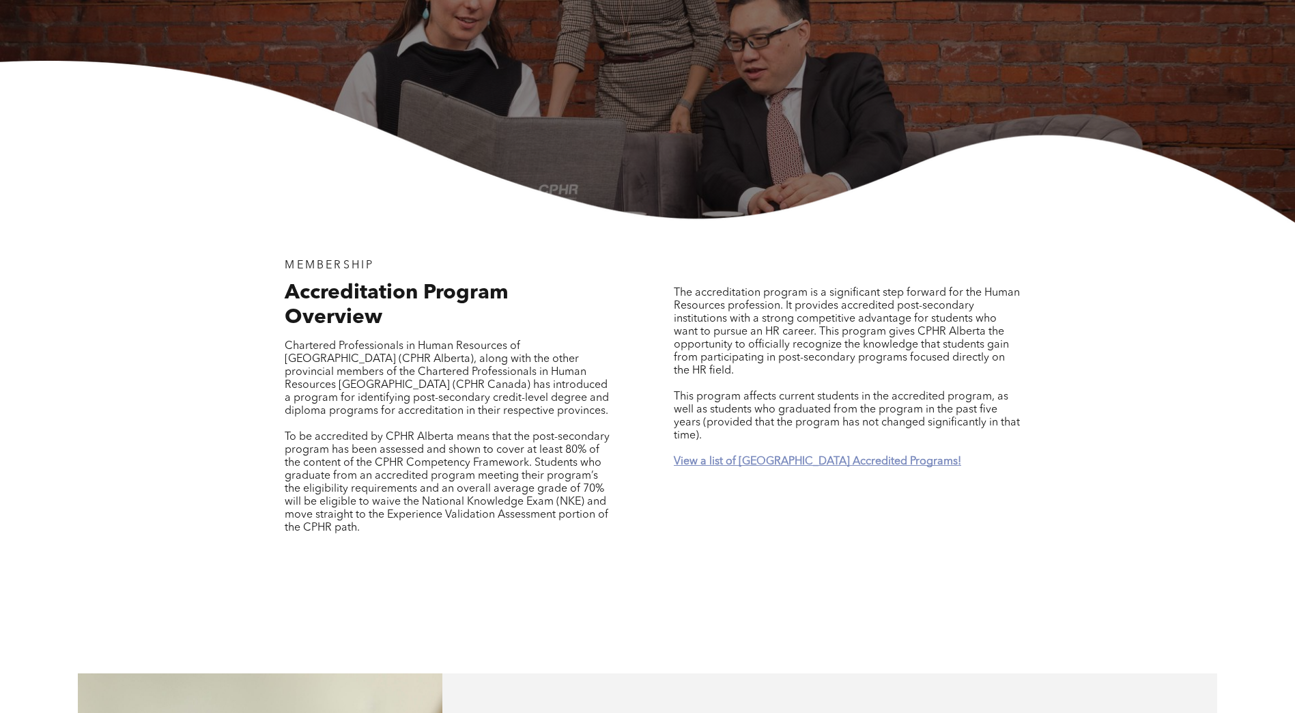 This screenshot has height=713, width=1295. Describe the element at coordinates (329, 266) in the screenshot. I see `span: MEMBERSHIP` at that location.